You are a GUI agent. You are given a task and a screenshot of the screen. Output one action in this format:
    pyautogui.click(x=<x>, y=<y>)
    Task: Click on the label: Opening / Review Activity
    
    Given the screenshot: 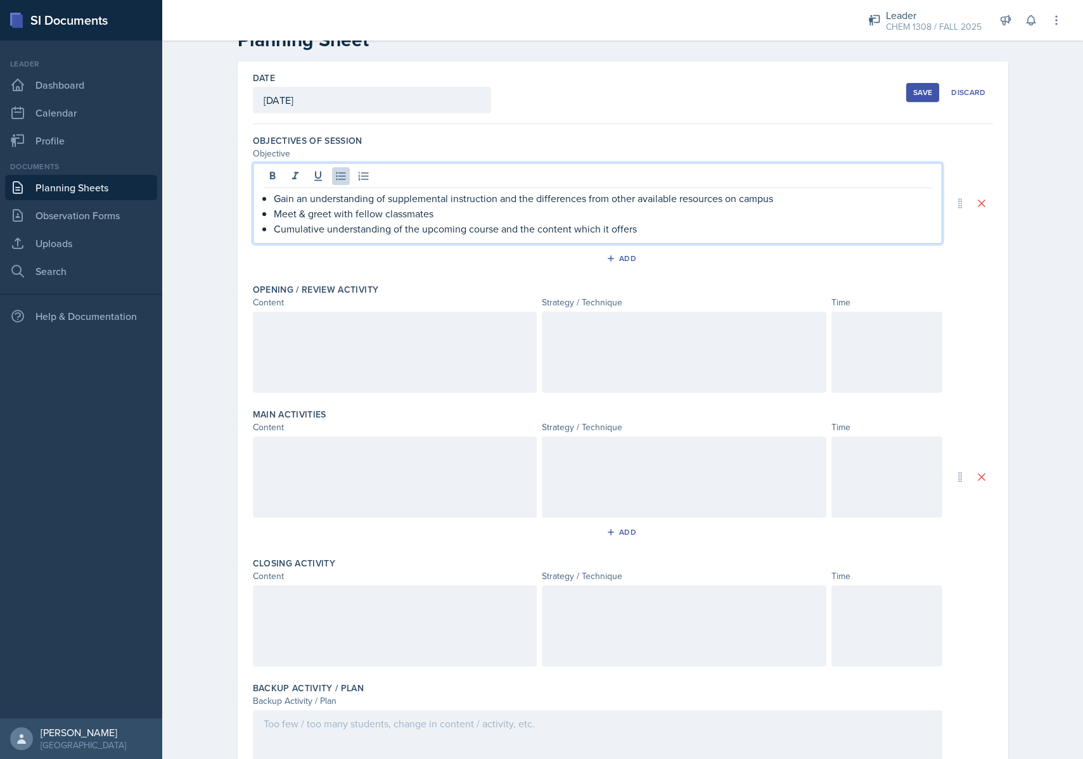 What is the action you would take?
    pyautogui.click(x=316, y=290)
    